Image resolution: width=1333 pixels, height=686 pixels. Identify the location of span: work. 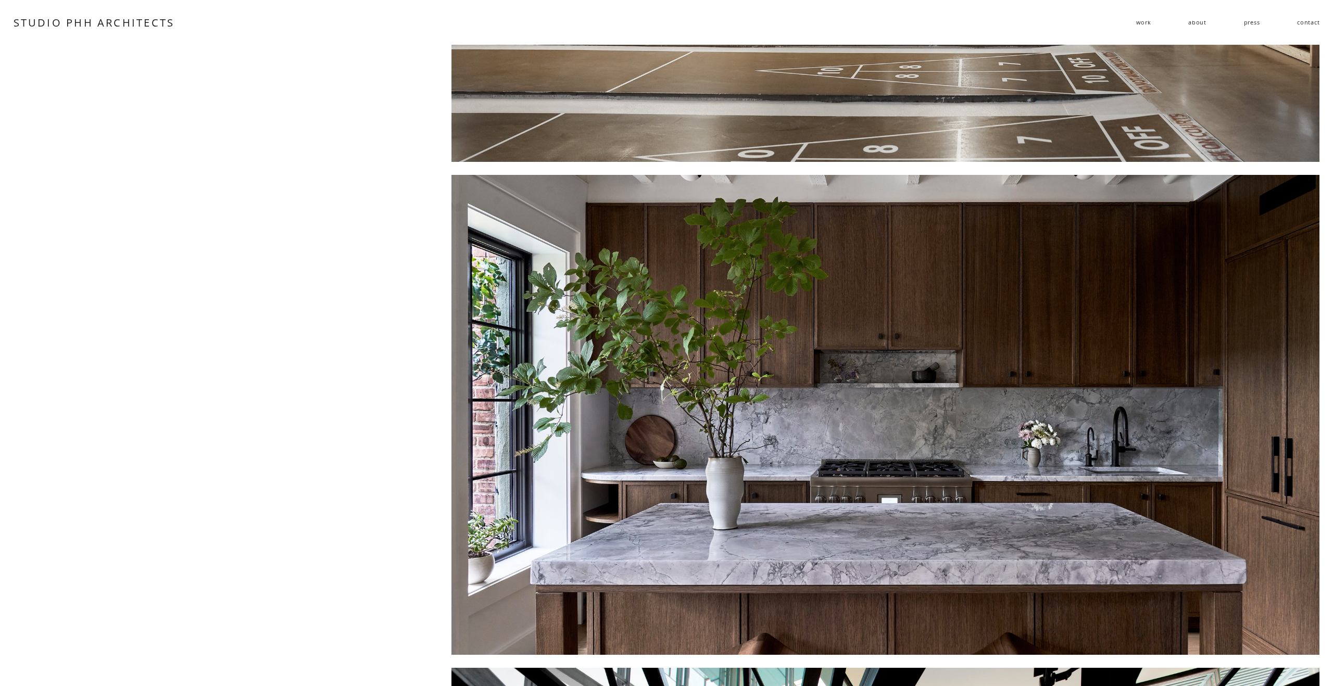
(1144, 22).